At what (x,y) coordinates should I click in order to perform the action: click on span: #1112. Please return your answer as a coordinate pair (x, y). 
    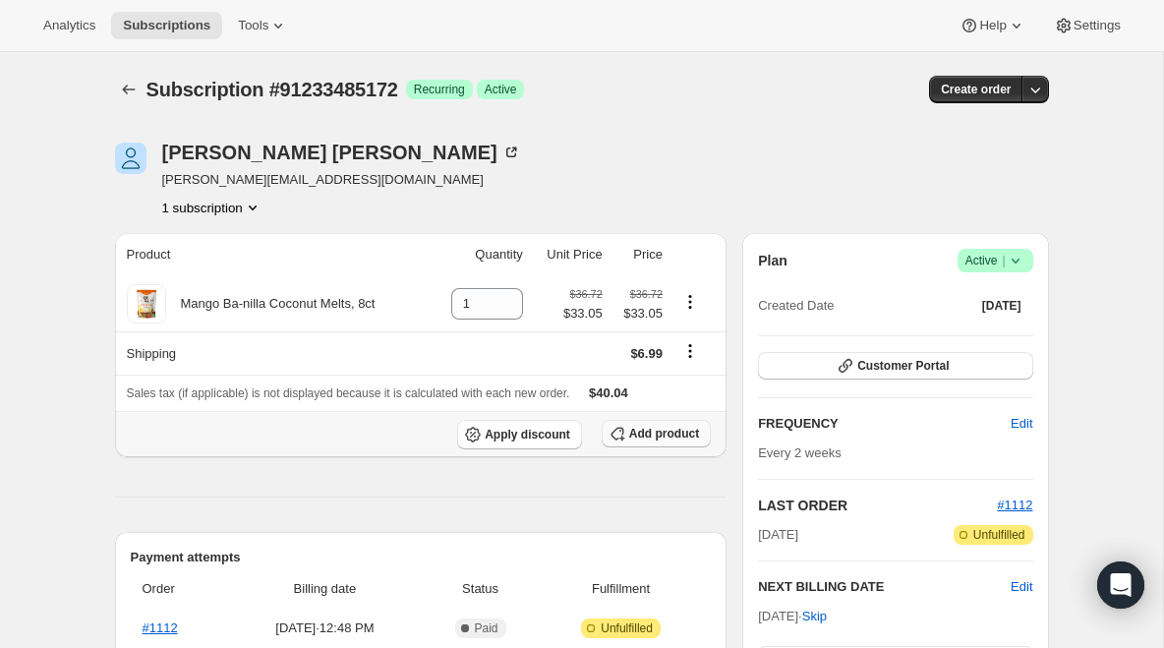
    Looking at the image, I should click on (1014, 504).